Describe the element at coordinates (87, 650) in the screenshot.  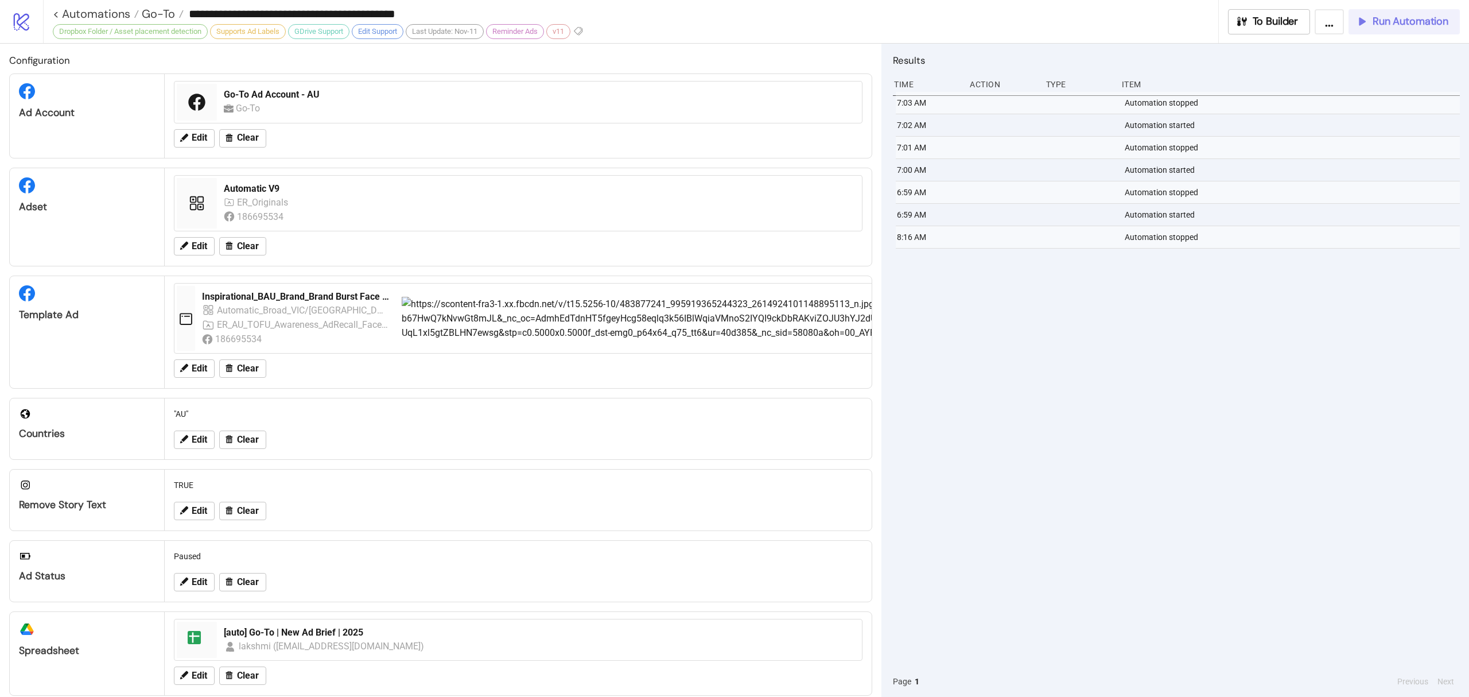
I see `div: Spreadsheet` at that location.